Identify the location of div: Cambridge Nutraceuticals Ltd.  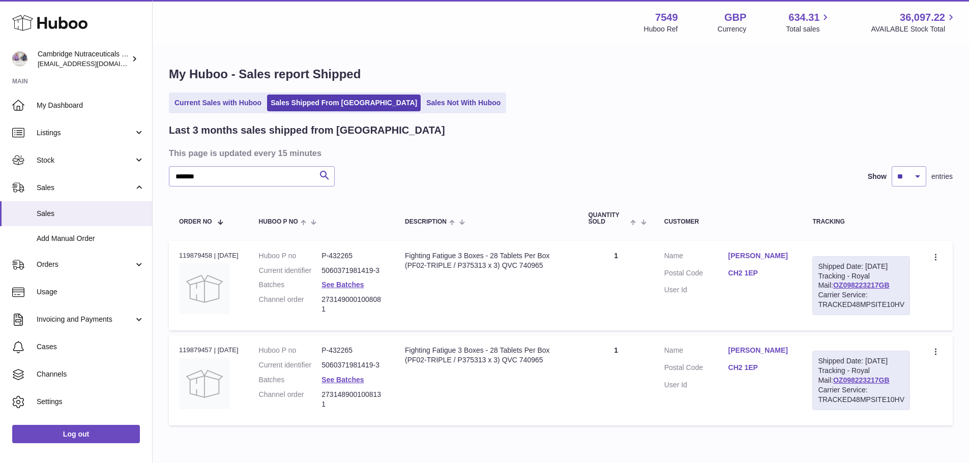
(83, 59).